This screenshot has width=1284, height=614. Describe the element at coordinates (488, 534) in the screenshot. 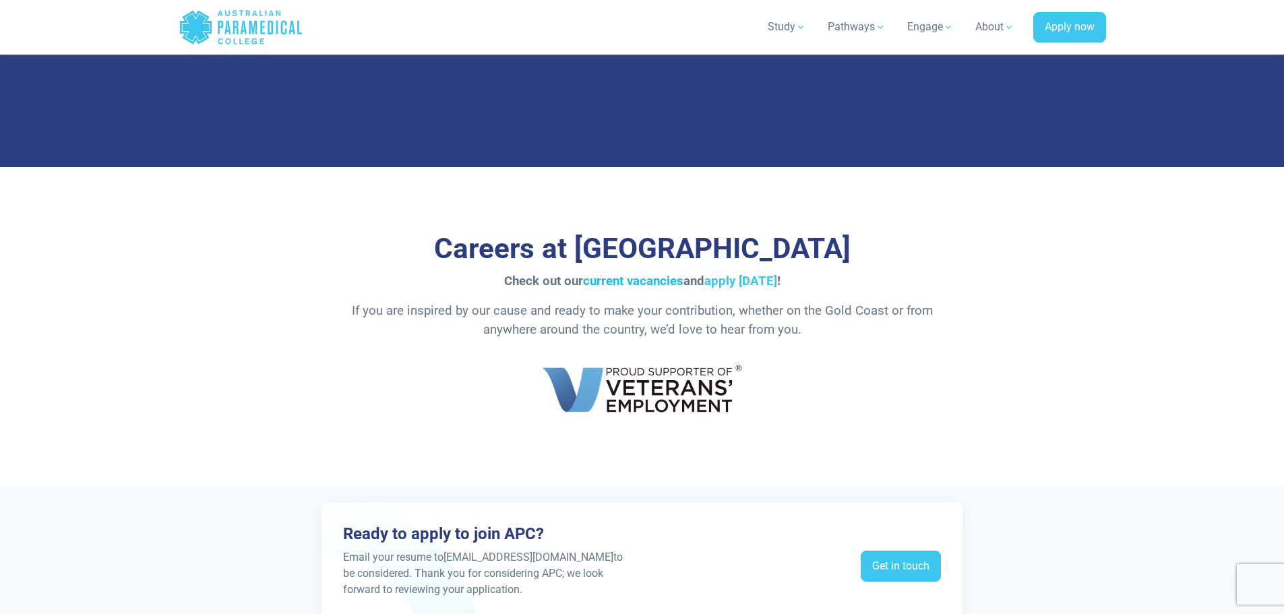

I see `h3: Ready to apply to join APC?` at that location.